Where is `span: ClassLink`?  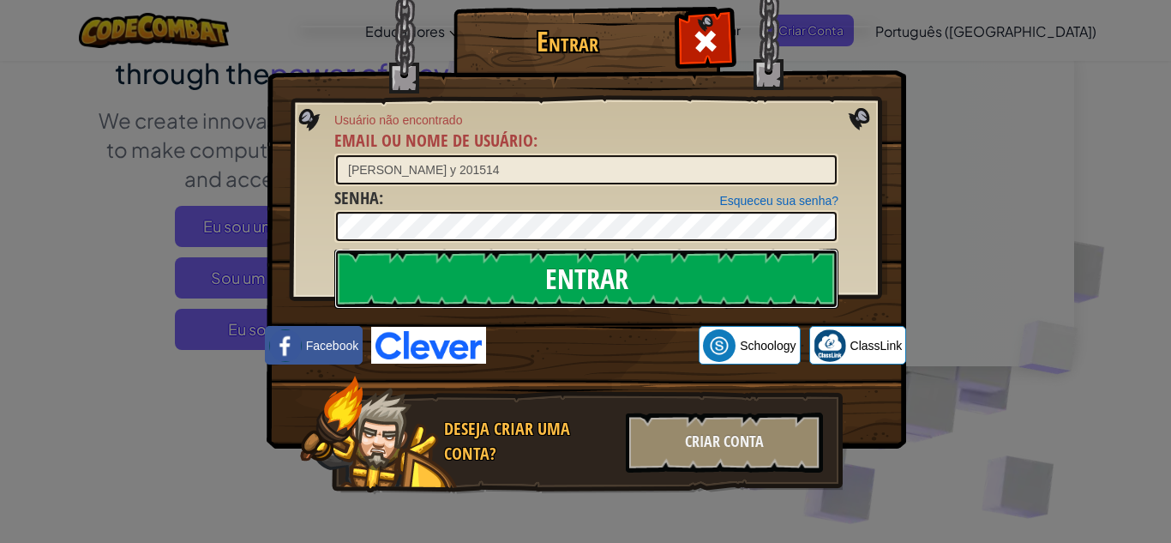 span: ClassLink is located at coordinates (876, 346).